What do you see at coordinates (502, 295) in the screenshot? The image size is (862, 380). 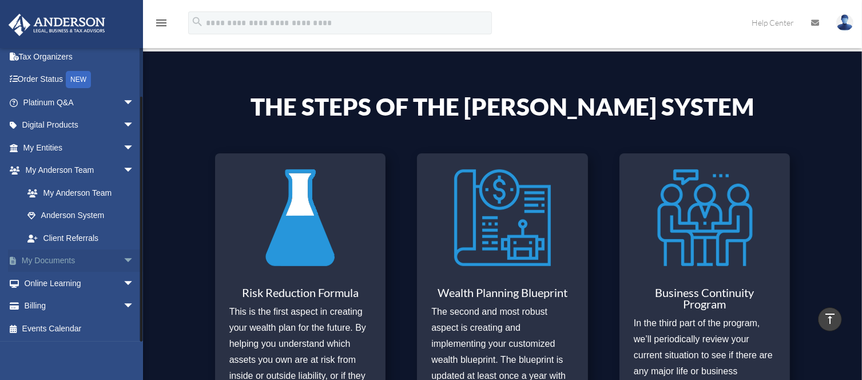 I see `h3: Wealth Planning Blueprint` at bounding box center [502, 295].